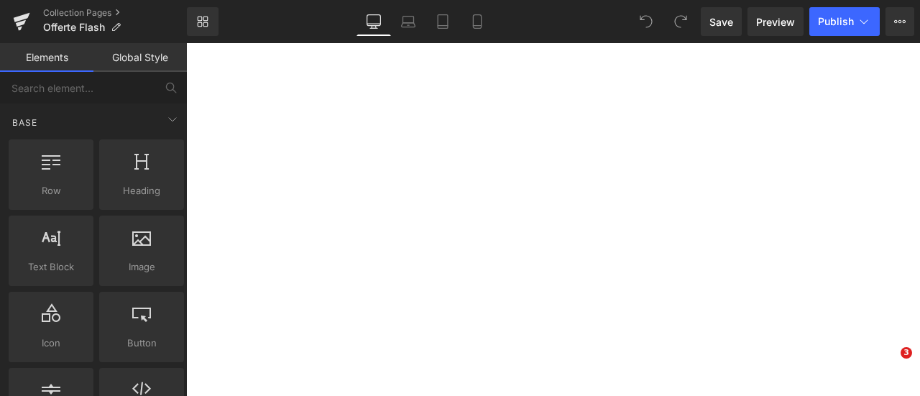 Image resolution: width=920 pixels, height=396 pixels. I want to click on a: Laptop, so click(408, 22).